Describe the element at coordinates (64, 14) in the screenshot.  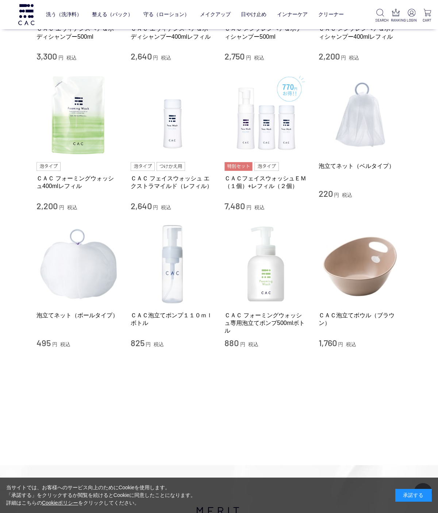
I see `a: 洗う（洗浄料）` at that location.